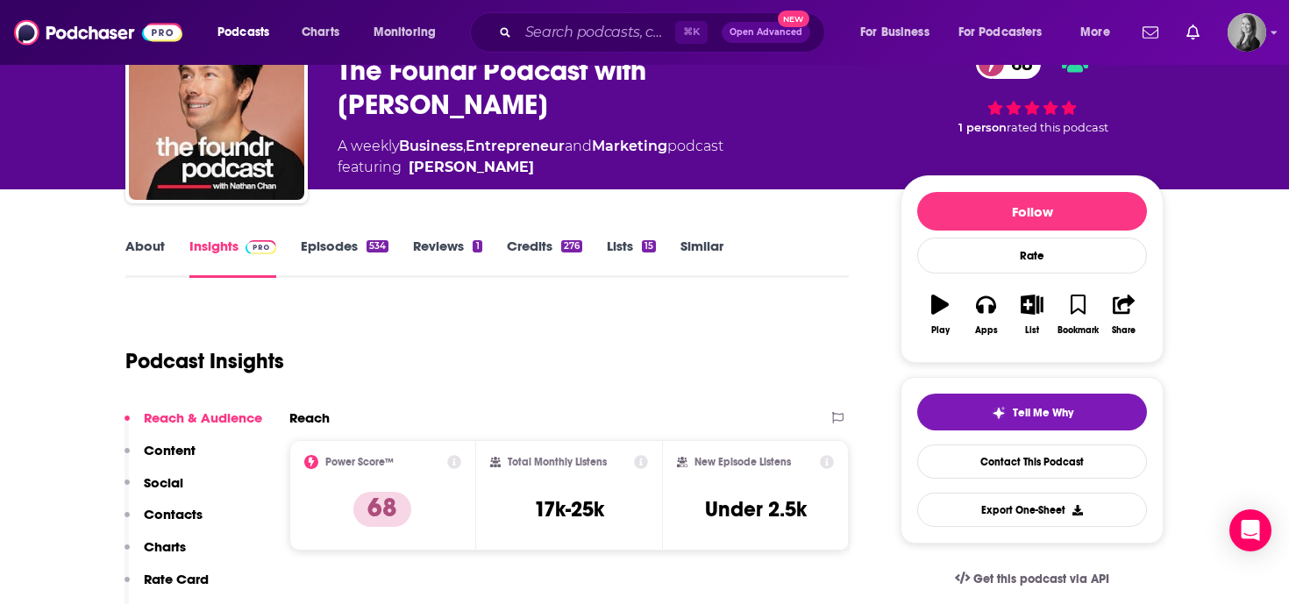 The height and width of the screenshot is (604, 1289). I want to click on div: Share, so click(1123, 331).